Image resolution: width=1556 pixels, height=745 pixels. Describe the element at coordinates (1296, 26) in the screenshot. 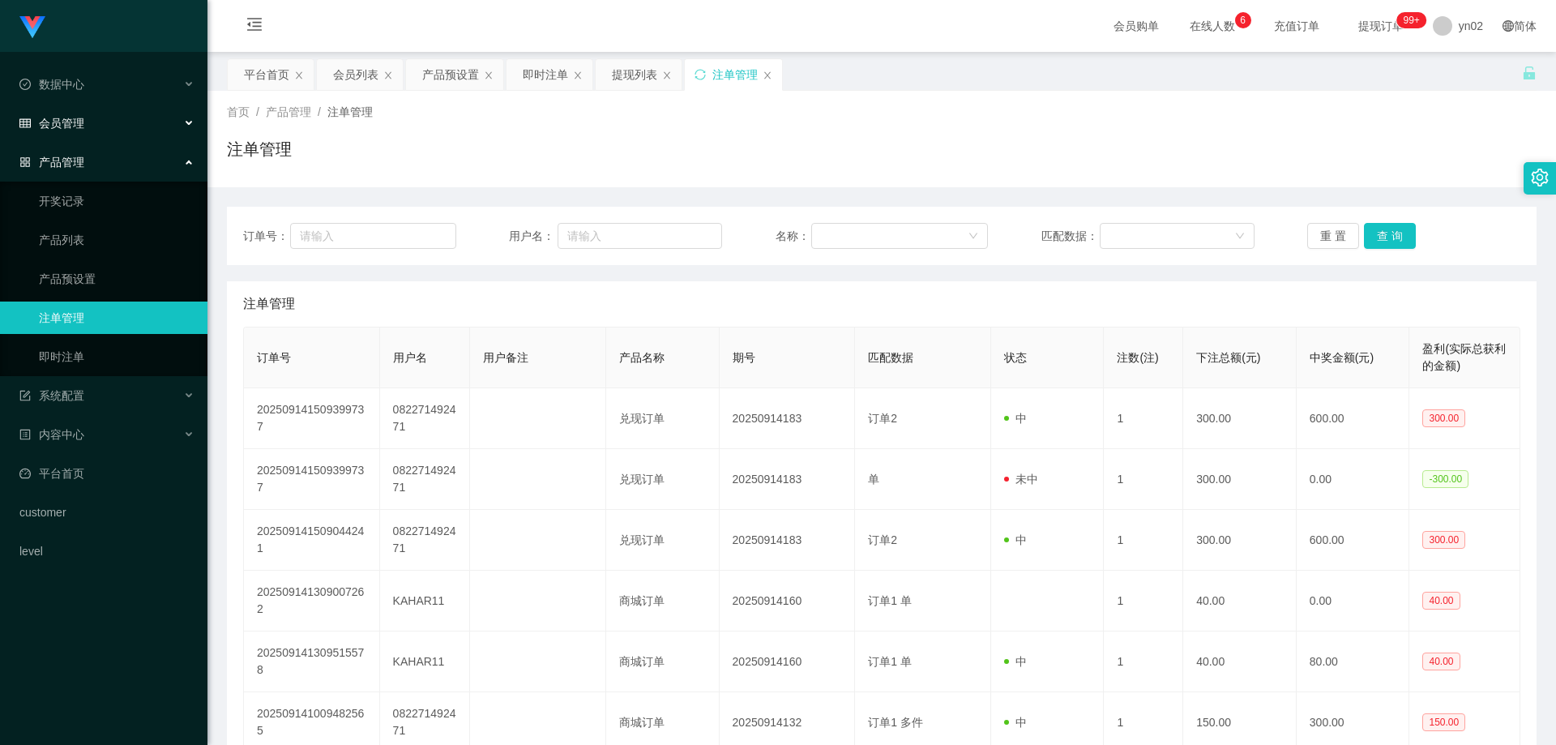

I see `span: 充值订单` at that location.